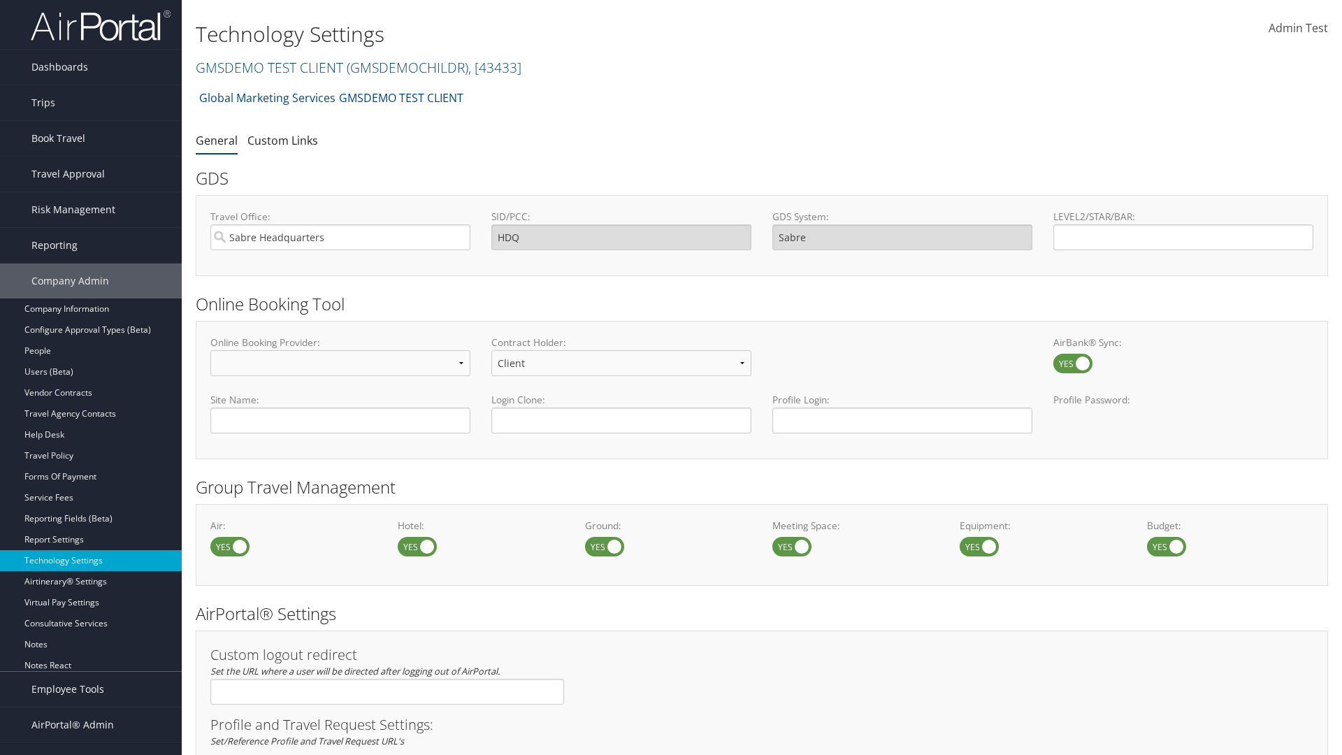 This screenshot has width=1342, height=755. Describe the element at coordinates (621, 217) in the screenshot. I see `label: SID/PCC:` at that location.